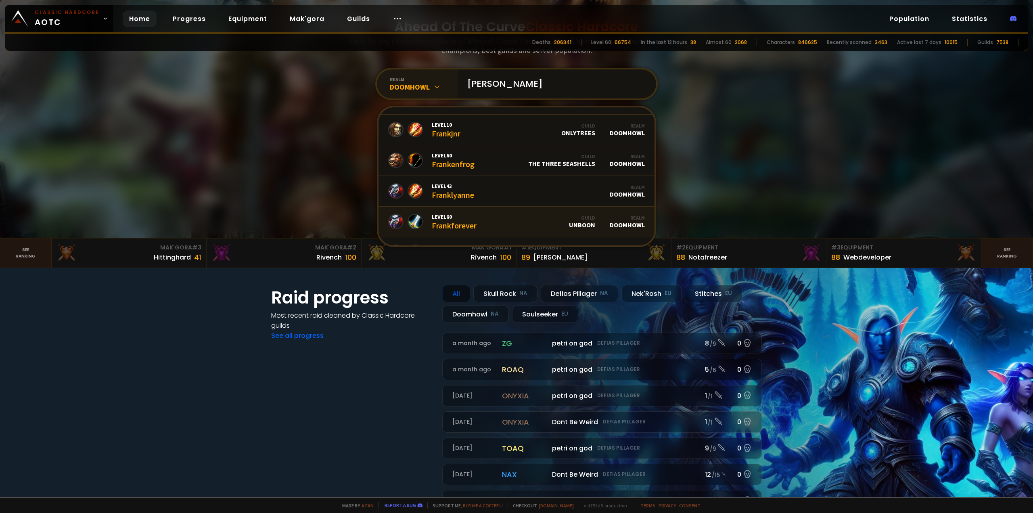  What do you see at coordinates (505, 293) in the screenshot?
I see `div: Skull Rock` at bounding box center [505, 293].